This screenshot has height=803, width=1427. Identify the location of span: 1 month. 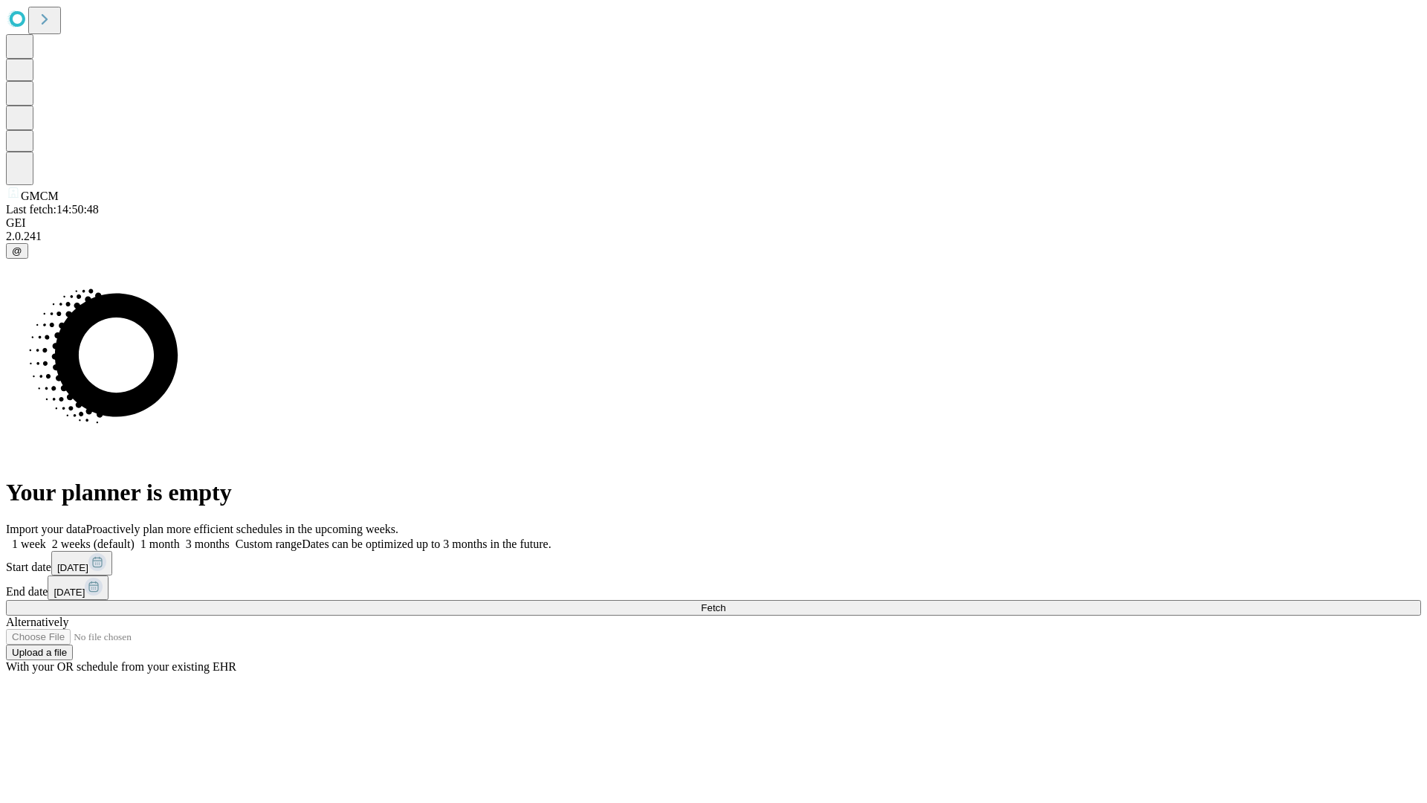
(160, 543).